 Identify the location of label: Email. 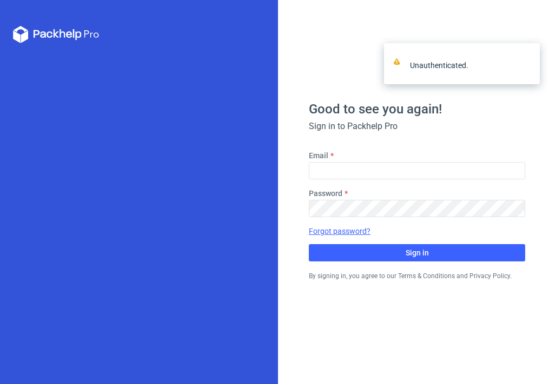
(318, 156).